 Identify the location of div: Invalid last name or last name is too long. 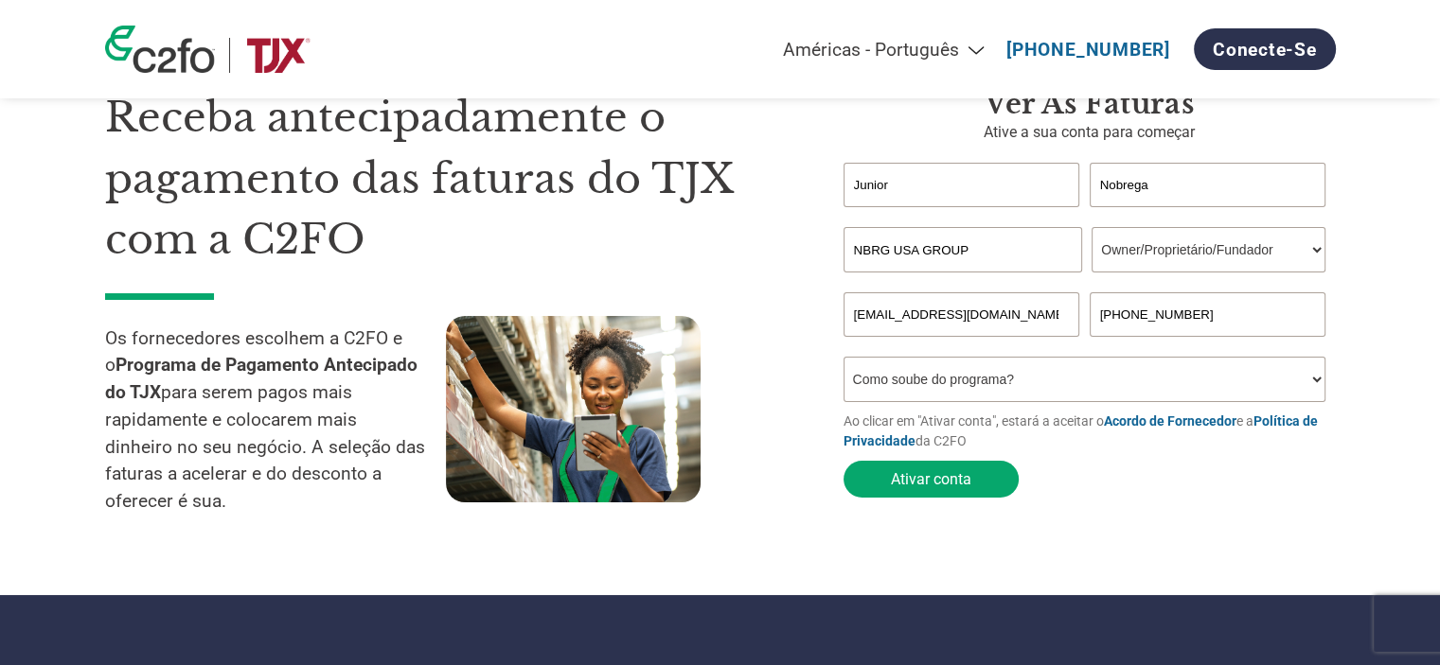
(1208, 214).